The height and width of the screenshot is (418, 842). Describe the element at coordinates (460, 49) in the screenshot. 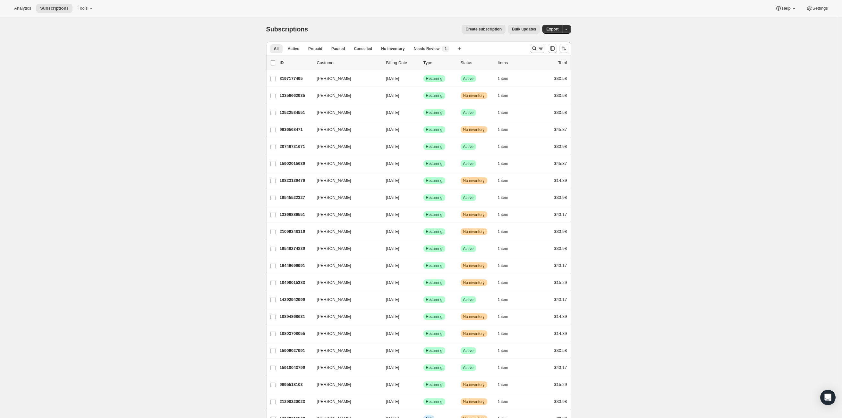

I see `button: Create new view` at that location.